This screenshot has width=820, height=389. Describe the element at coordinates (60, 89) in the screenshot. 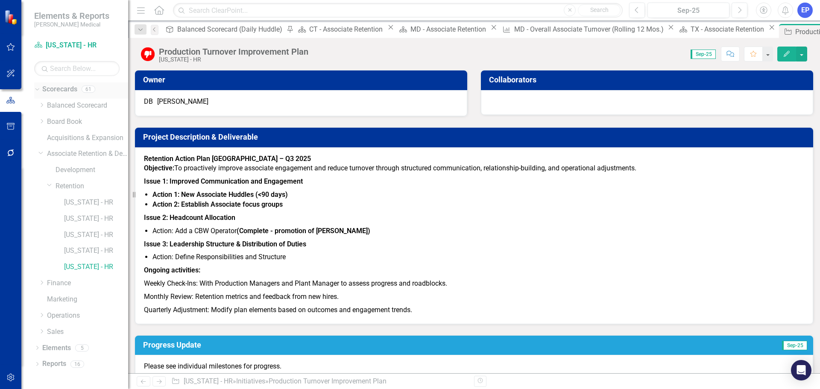

I see `a: Scorecards` at that location.